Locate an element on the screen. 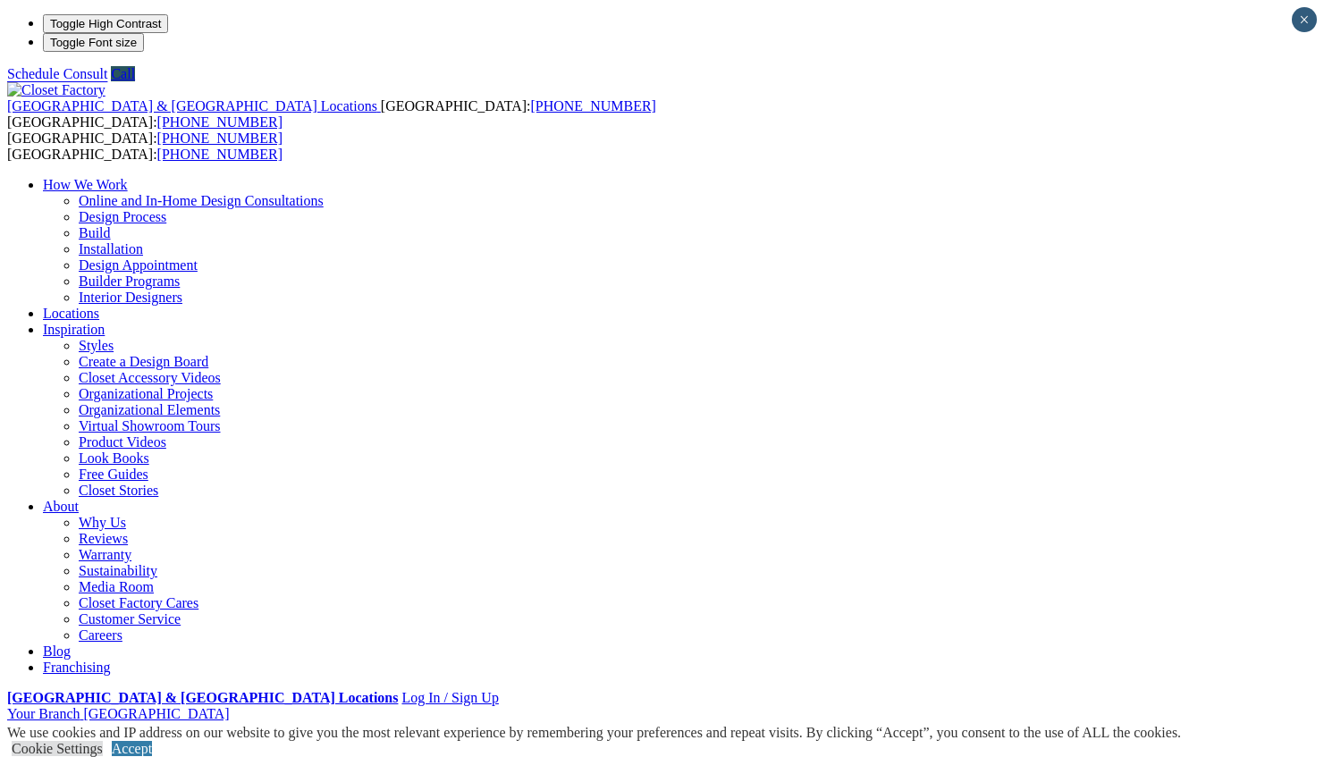 The width and height of the screenshot is (1324, 757). a: Design Appointment is located at coordinates (138, 265).